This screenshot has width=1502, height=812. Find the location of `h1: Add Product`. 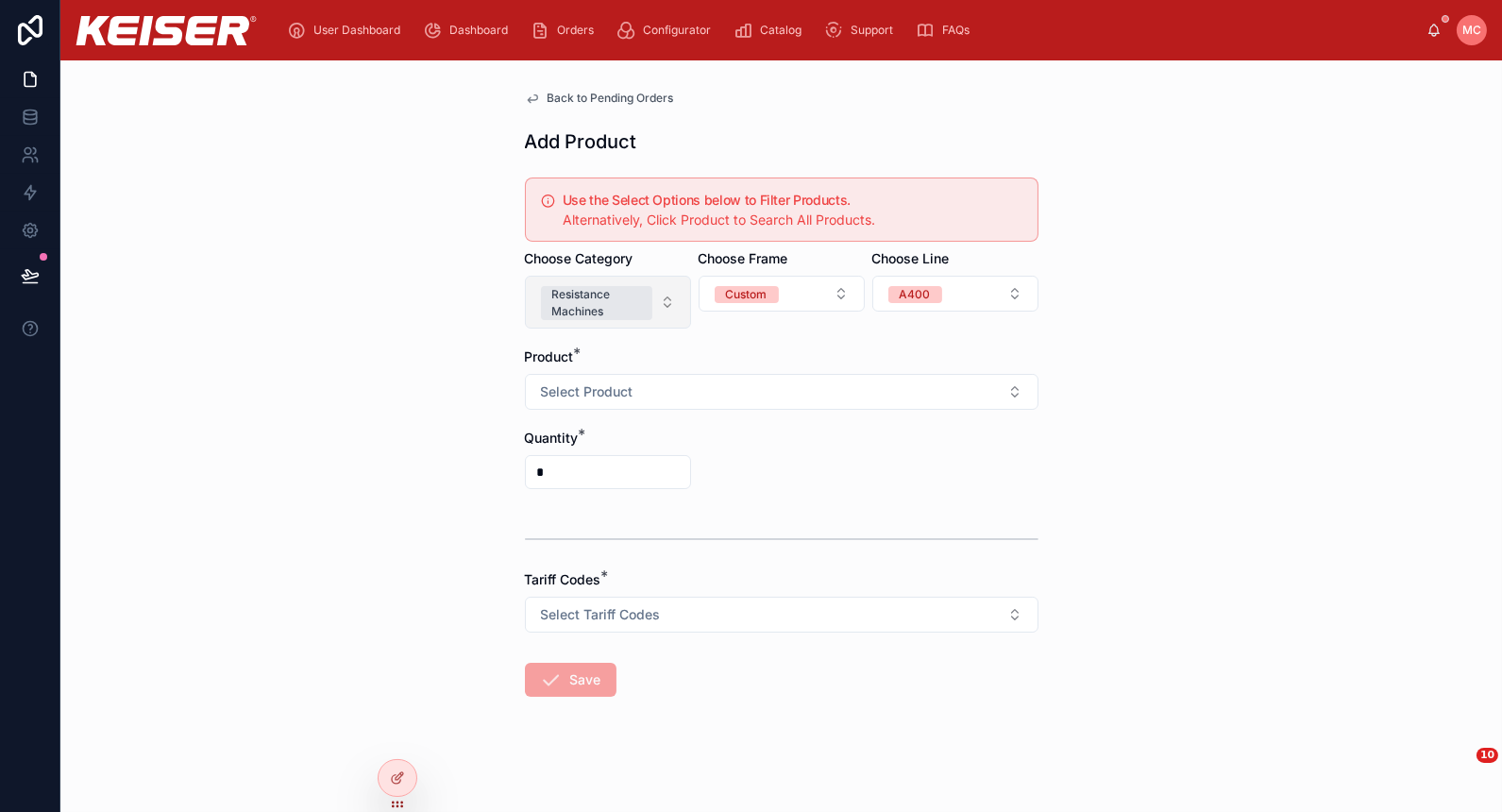

h1: Add Product is located at coordinates (580, 141).